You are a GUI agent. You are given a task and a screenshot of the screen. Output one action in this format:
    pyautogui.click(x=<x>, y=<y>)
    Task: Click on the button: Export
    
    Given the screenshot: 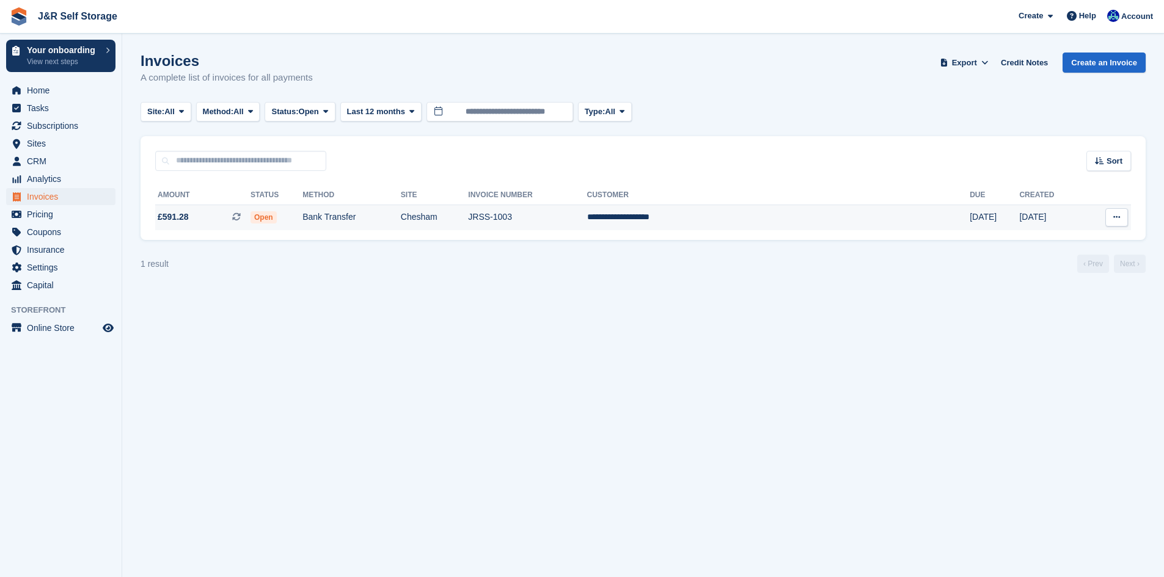 What is the action you would take?
    pyautogui.click(x=964, y=62)
    